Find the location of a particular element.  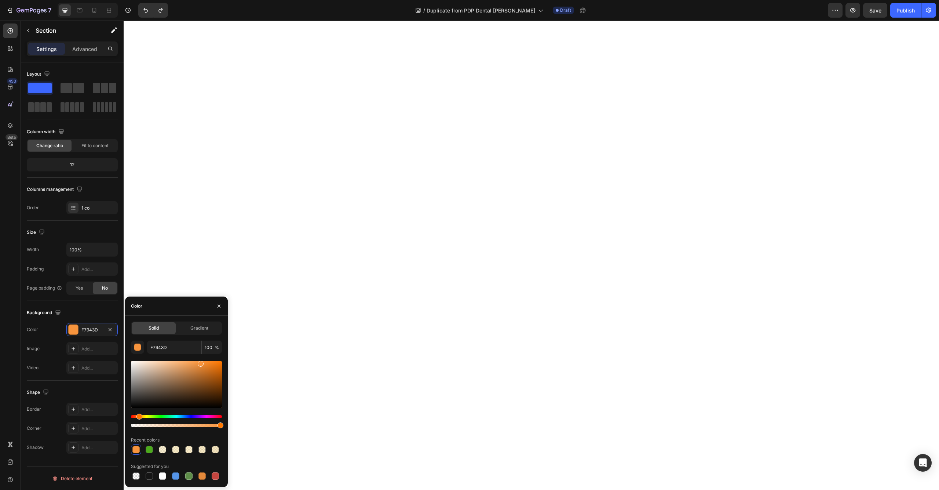

span: Solid is located at coordinates (154, 328).